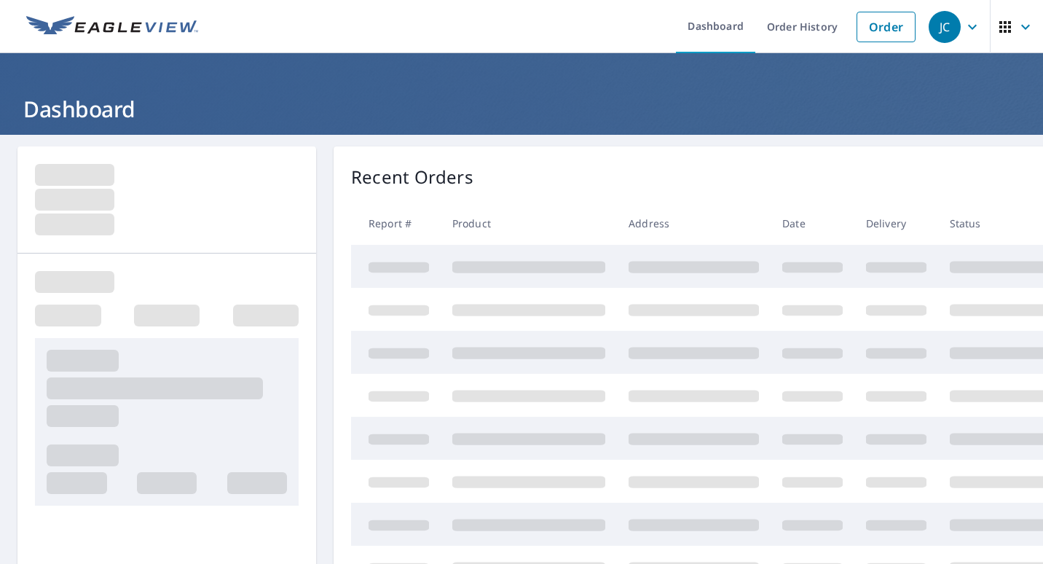  What do you see at coordinates (522, 109) in the screenshot?
I see `h1: Dashboard` at bounding box center [522, 109].